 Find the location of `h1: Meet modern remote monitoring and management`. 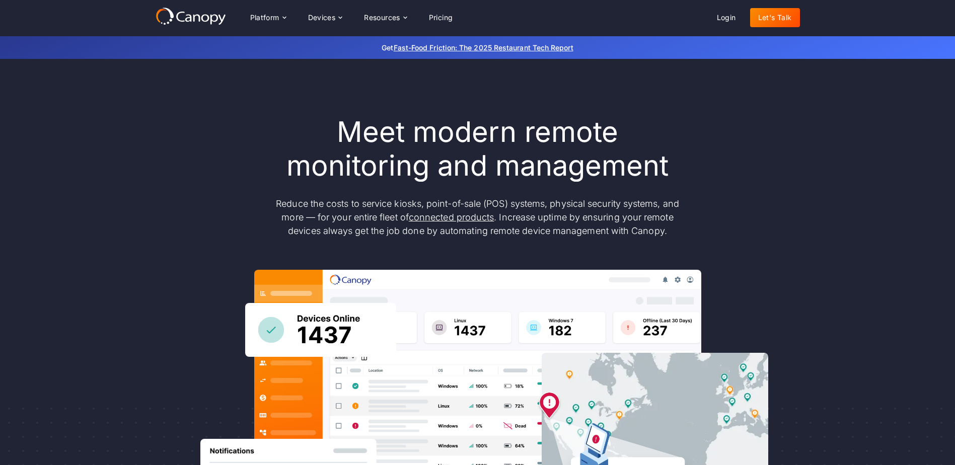

h1: Meet modern remote monitoring and management is located at coordinates (478, 149).